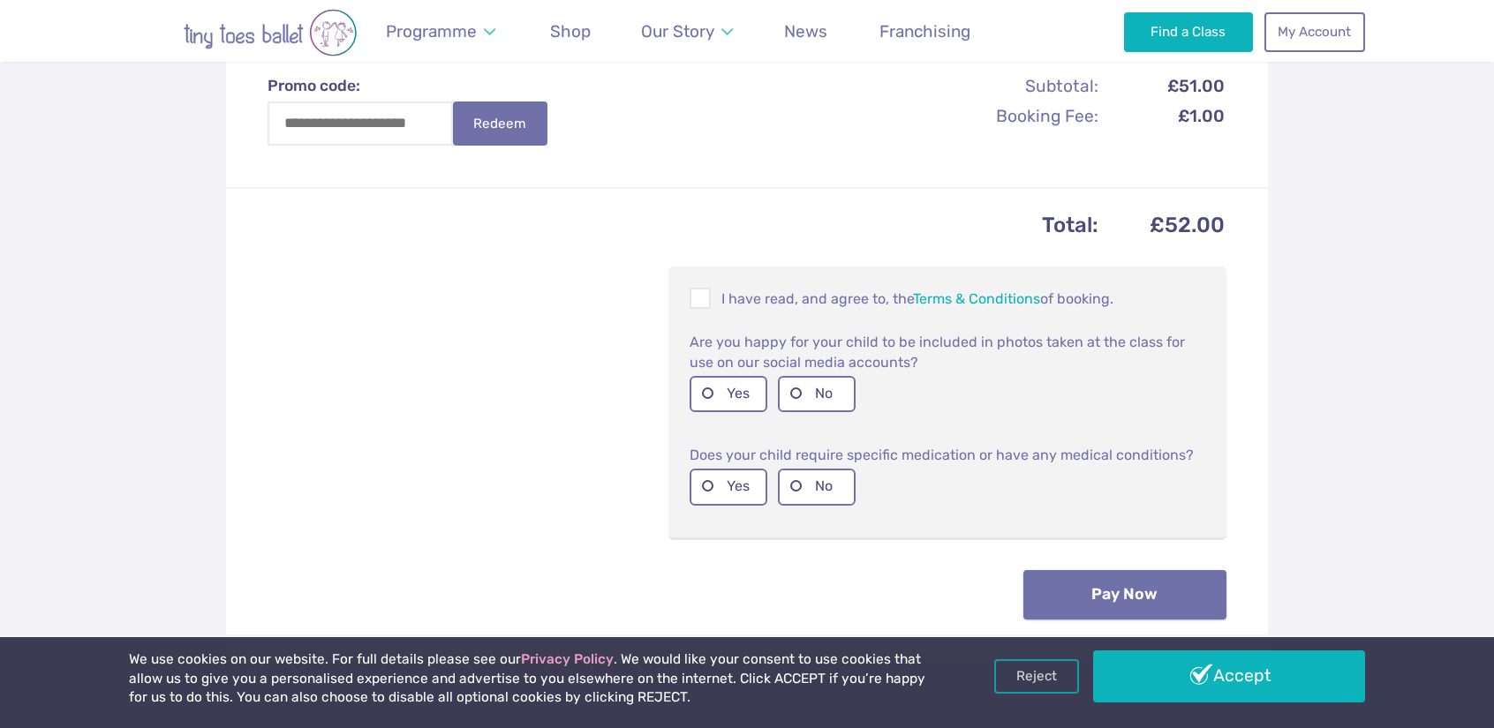 The height and width of the screenshot is (728, 1494). I want to click on img: tiny toes ballet, so click(270, 33).